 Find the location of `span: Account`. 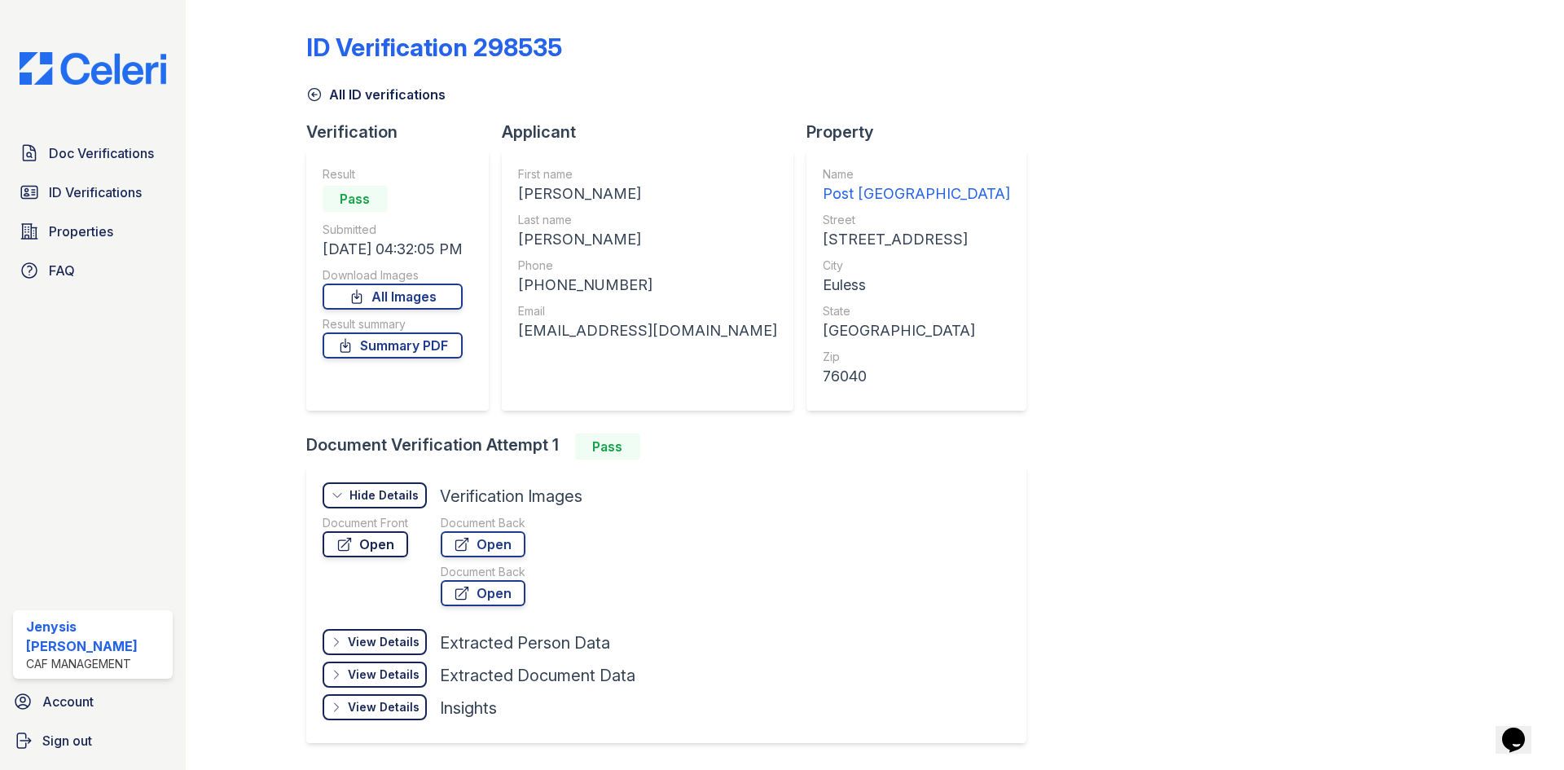

span: Account is located at coordinates (68, 701).